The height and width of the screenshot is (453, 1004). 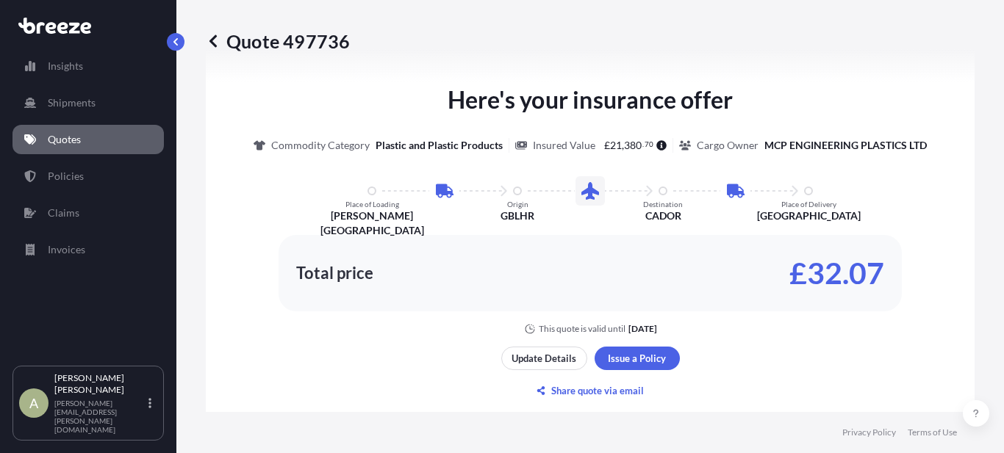 What do you see at coordinates (65, 176) in the screenshot?
I see `p: Policies` at bounding box center [65, 176].